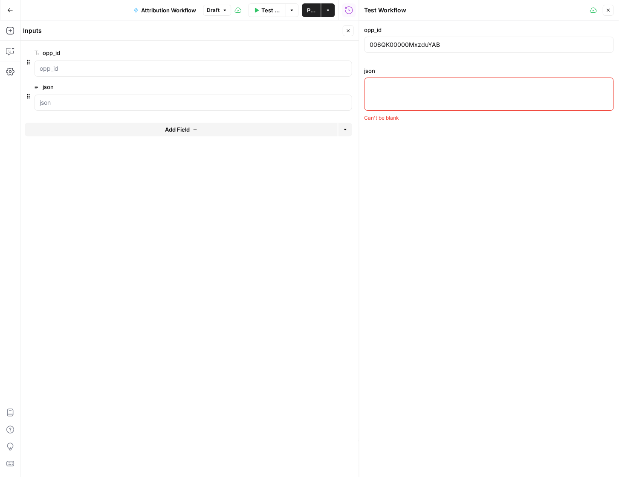  What do you see at coordinates (266, 10) in the screenshot?
I see `button: Test Workflow` at bounding box center [266, 10].